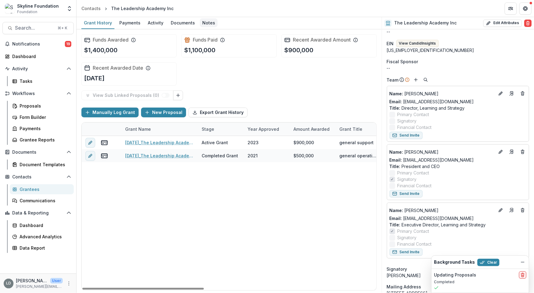 The height and width of the screenshot is (293, 534). I want to click on p: Completed, so click(480, 282).